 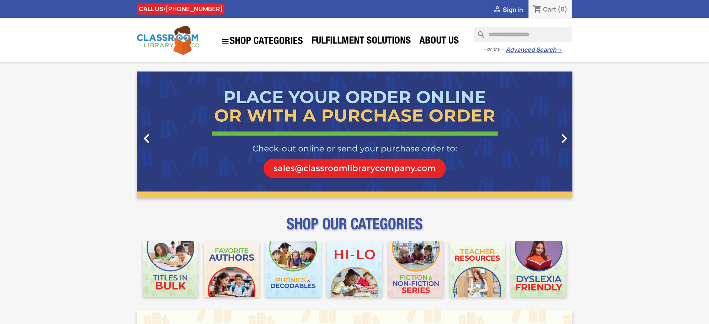 What do you see at coordinates (477, 269) in the screenshot?
I see `img: CLC_Teacher_Resources_Mobile.jpg` at bounding box center [477, 269].